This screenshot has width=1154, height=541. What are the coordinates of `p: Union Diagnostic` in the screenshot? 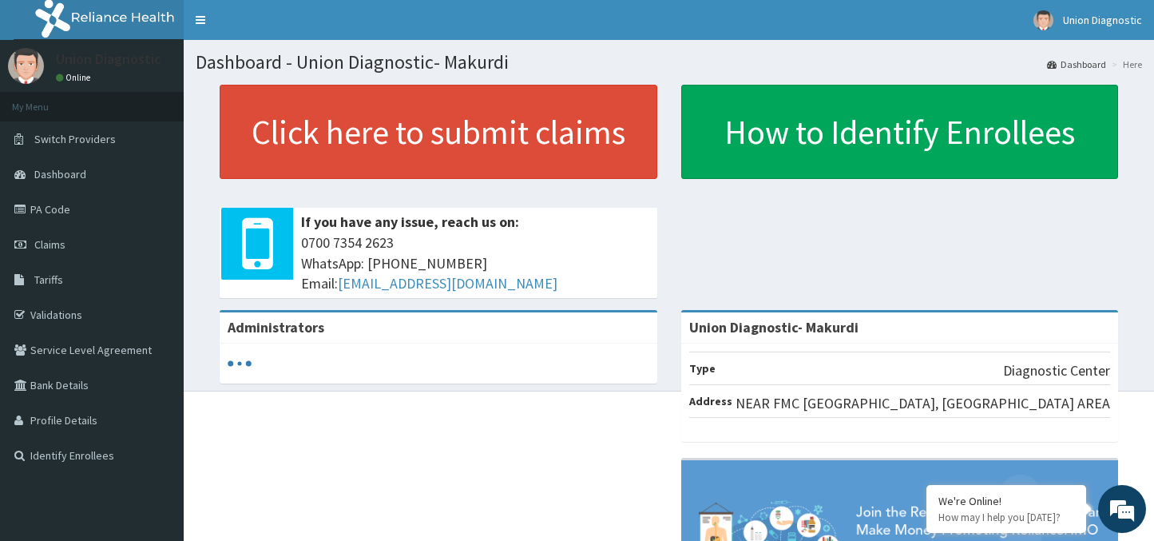 It's located at (109, 59).